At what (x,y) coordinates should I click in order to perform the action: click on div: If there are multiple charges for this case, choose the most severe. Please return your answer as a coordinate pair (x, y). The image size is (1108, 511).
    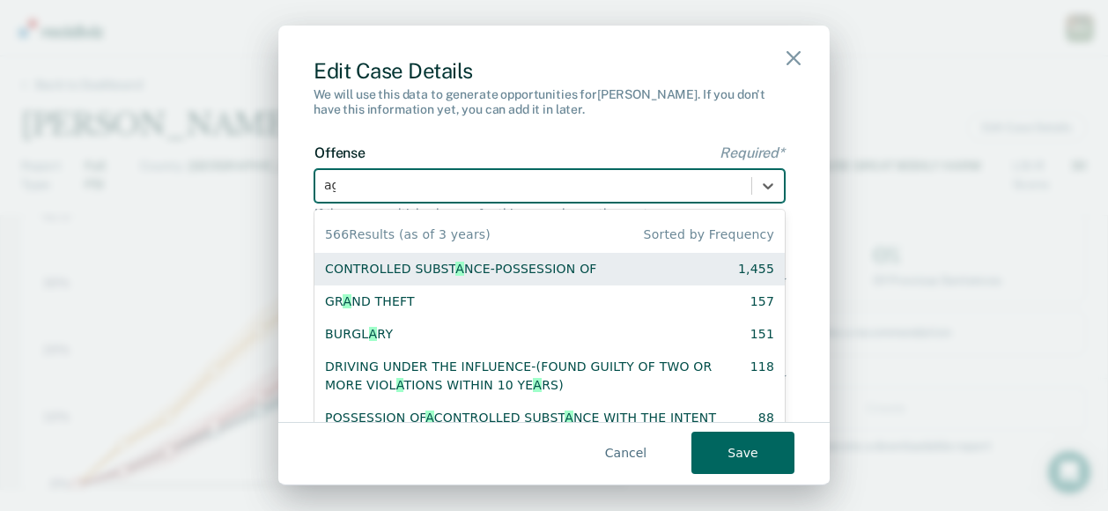
    Looking at the image, I should click on (550, 213).